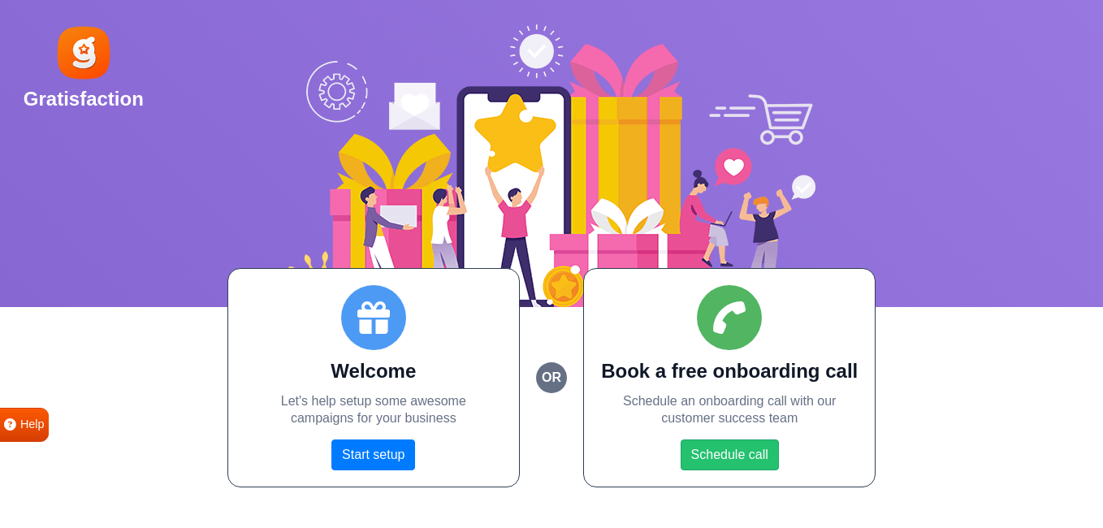 This screenshot has height=528, width=1103. Describe the element at coordinates (374, 410) in the screenshot. I see `p: Let's help setup some awesome campaigns for your business` at that location.